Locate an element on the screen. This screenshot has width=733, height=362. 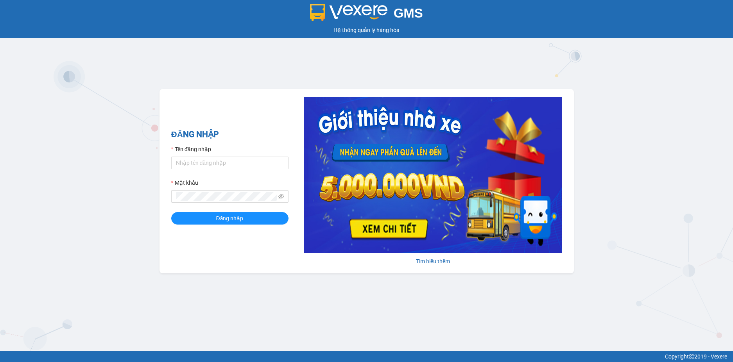
span: copyright is located at coordinates (691, 357).